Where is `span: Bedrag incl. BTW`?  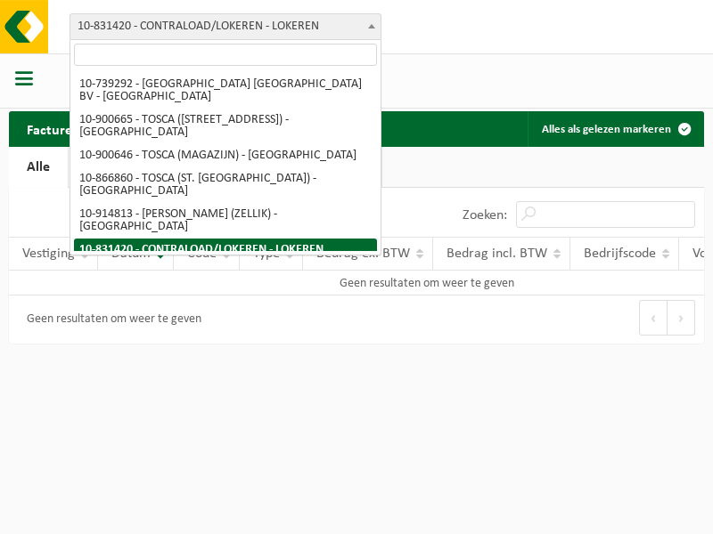 span: Bedrag incl. BTW is located at coordinates (496, 254).